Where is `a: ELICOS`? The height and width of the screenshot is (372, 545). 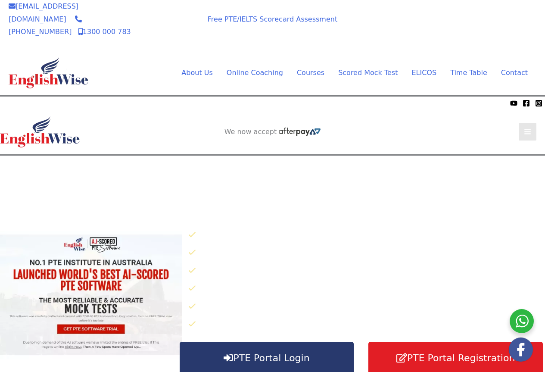 a: ELICOS is located at coordinates (424, 73).